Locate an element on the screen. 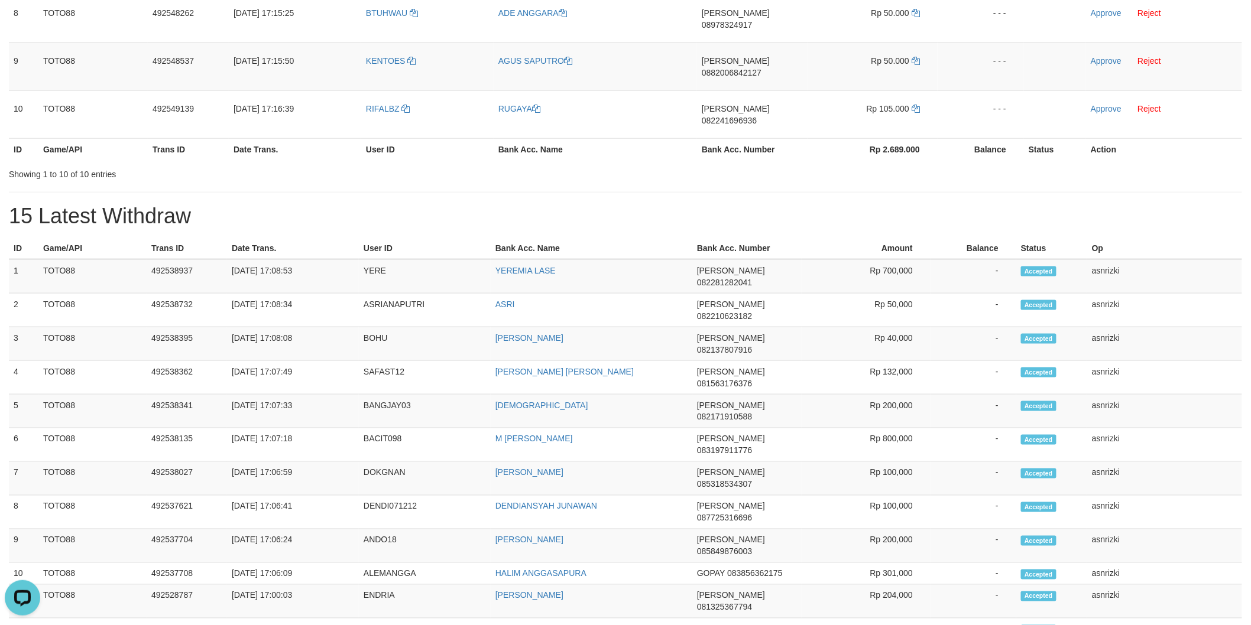  span: RIFALBZ is located at coordinates (382, 109).